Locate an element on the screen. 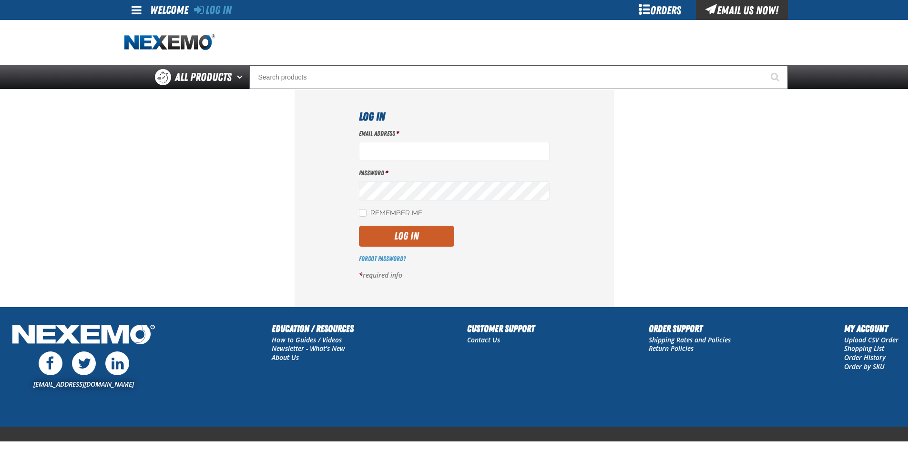 The width and height of the screenshot is (908, 450). button: Start Searching is located at coordinates (776, 77).